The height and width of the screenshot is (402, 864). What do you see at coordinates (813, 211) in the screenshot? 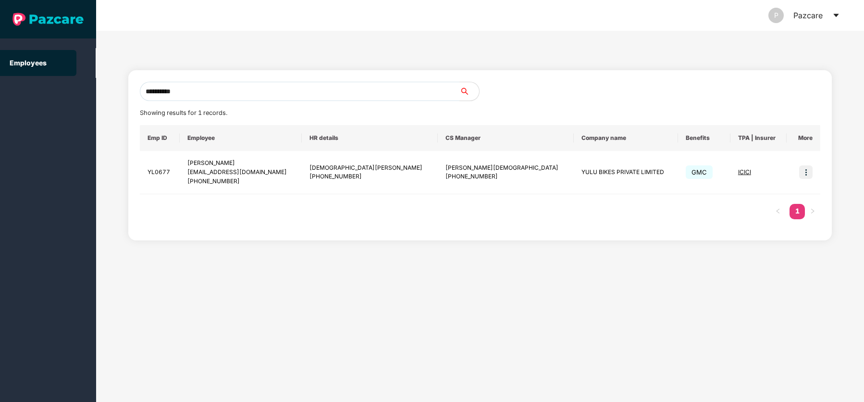
I see `li: Next Page` at bounding box center [813, 211].